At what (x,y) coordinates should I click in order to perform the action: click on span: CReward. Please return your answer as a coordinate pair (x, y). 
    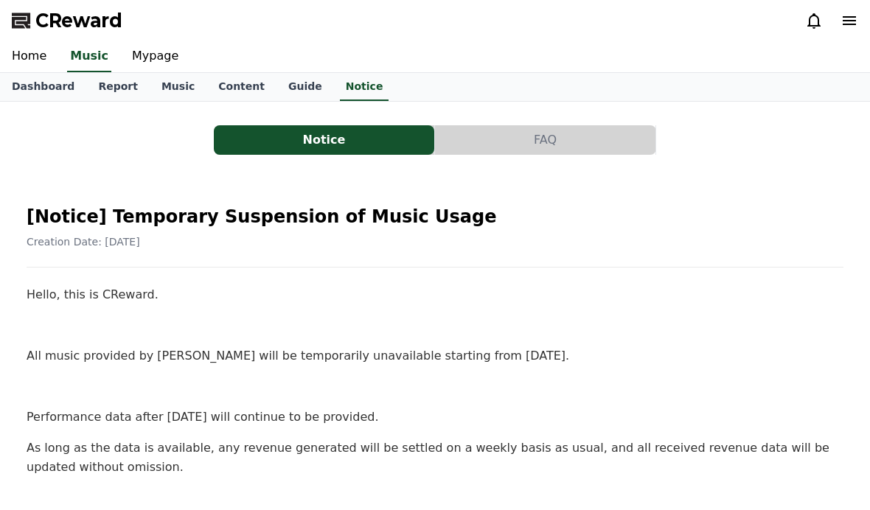
    Looking at the image, I should click on (79, 21).